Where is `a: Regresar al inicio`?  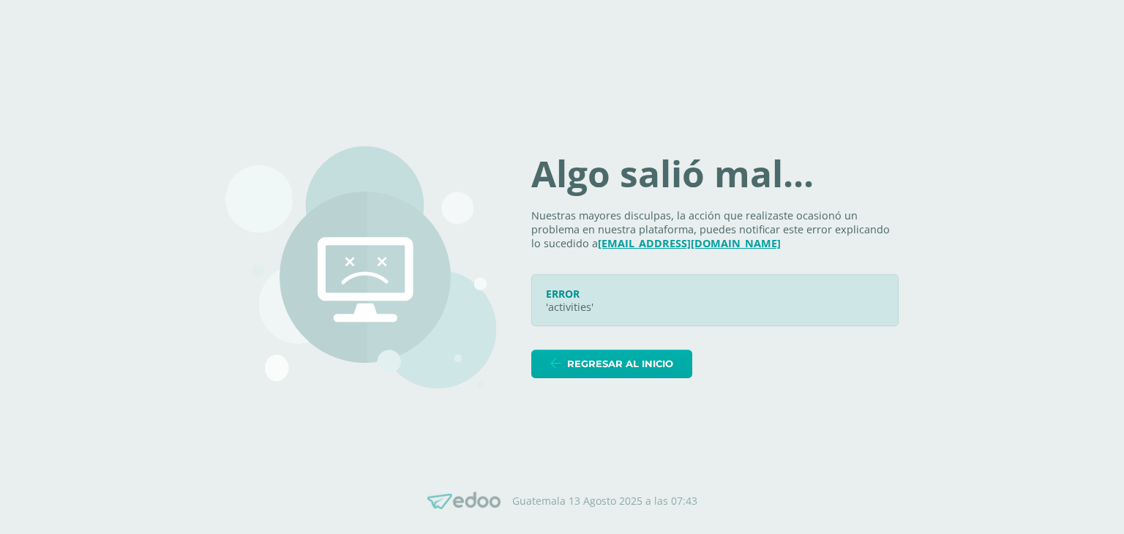 a: Regresar al inicio is located at coordinates (612, 364).